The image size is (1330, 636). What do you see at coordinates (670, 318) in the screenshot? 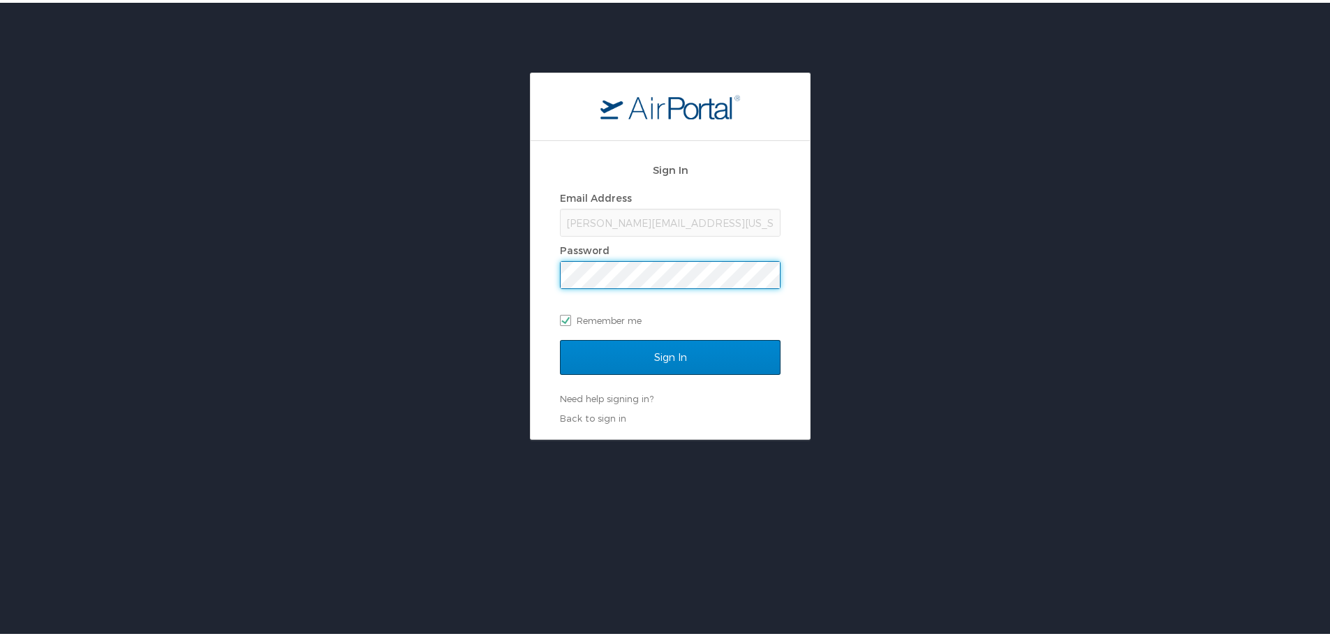
I see `label: Remember me` at bounding box center [670, 318].